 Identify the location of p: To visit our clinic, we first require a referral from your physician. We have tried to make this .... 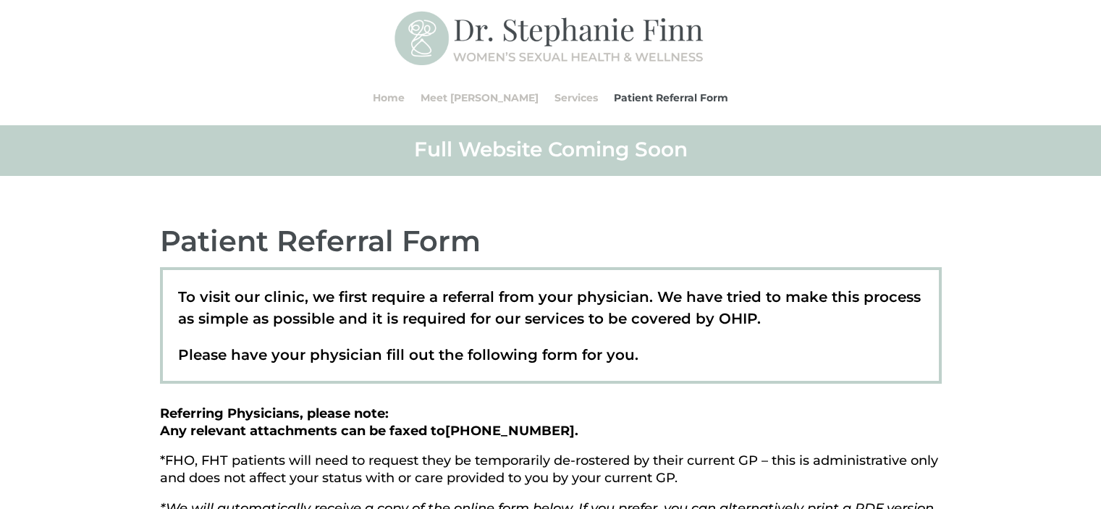
(550, 315).